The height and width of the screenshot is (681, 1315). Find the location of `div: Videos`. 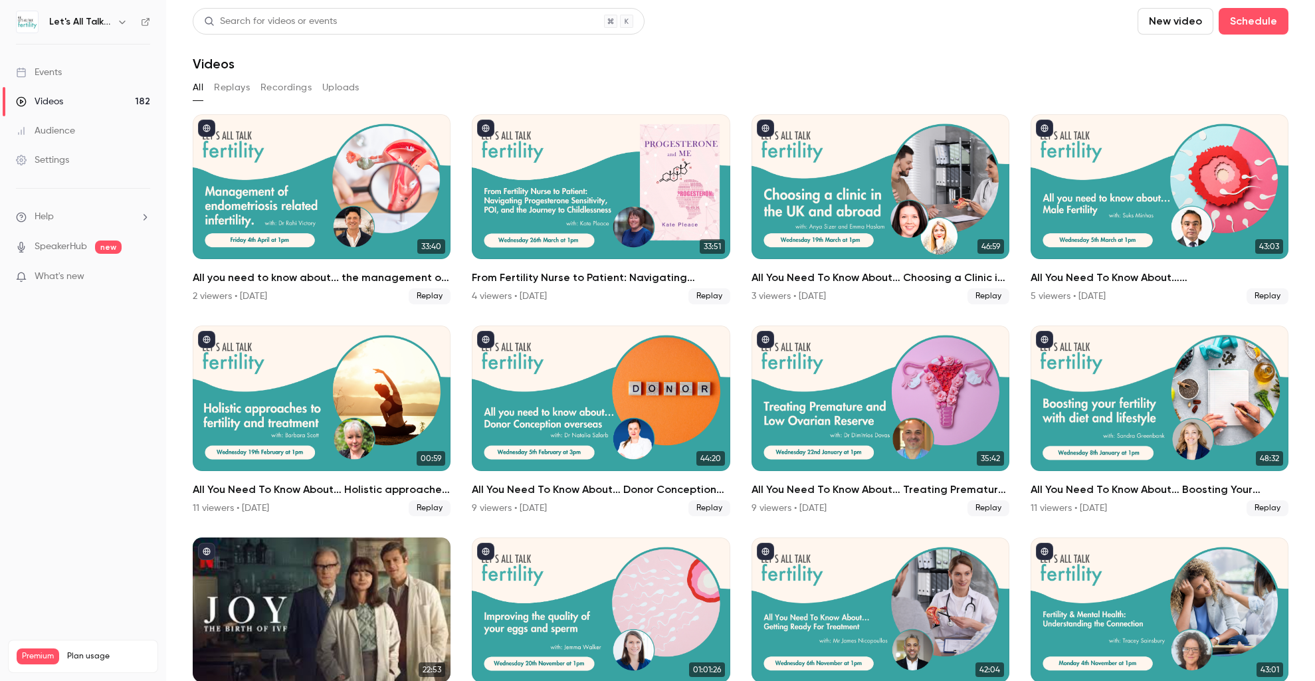

div: Videos is located at coordinates (39, 102).